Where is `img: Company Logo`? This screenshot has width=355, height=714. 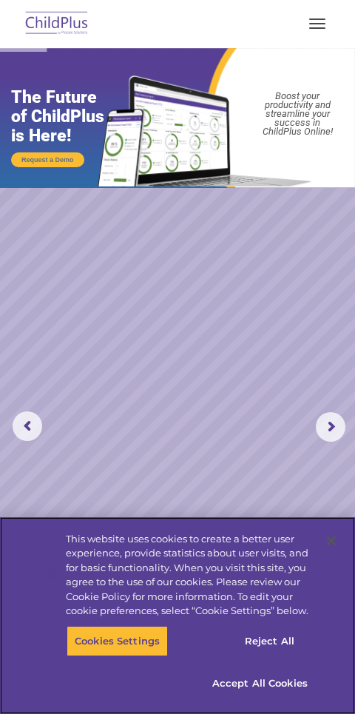
img: Company Logo is located at coordinates (41, 571).